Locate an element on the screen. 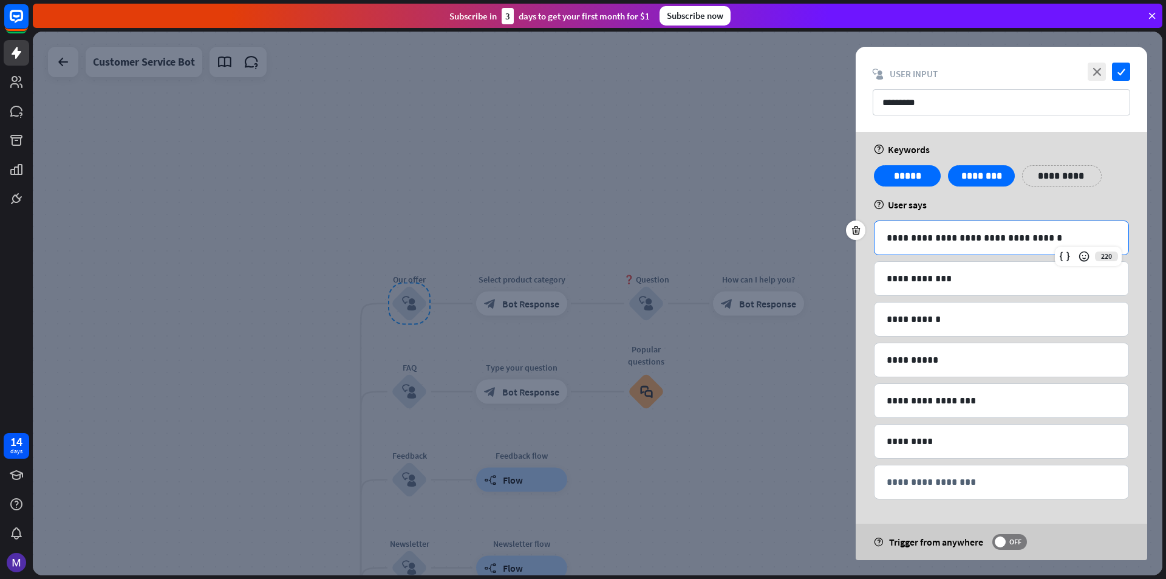 This screenshot has width=1166, height=579. div: 3 is located at coordinates (508, 16).